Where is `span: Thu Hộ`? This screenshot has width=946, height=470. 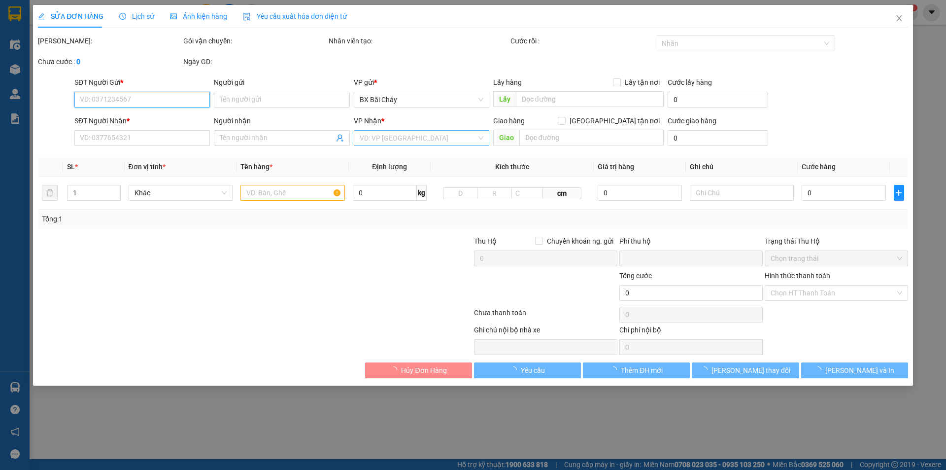
span: Thu Hộ is located at coordinates (485, 241).